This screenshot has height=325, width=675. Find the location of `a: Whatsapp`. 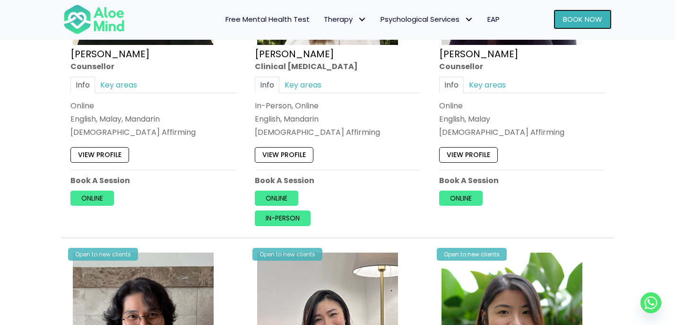

a: Whatsapp is located at coordinates (651, 303).